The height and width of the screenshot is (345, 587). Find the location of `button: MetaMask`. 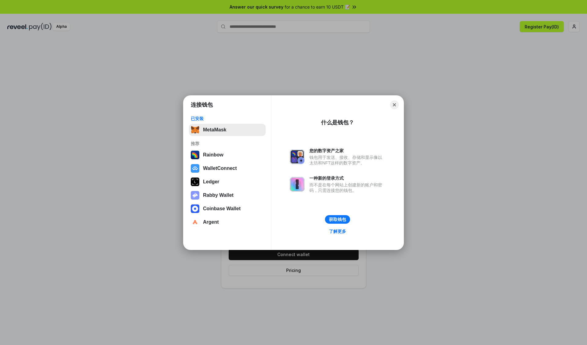

button: MetaMask is located at coordinates (227, 130).